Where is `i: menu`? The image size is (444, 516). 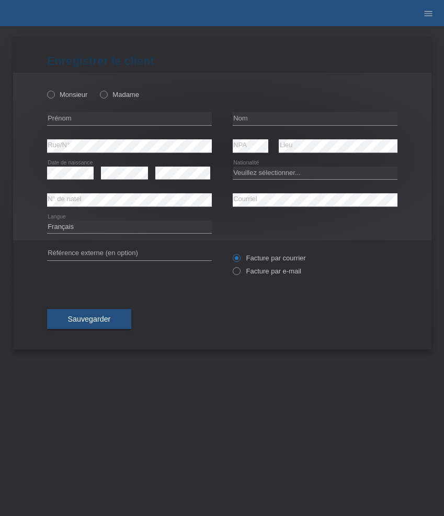
i: menu is located at coordinates (429, 14).